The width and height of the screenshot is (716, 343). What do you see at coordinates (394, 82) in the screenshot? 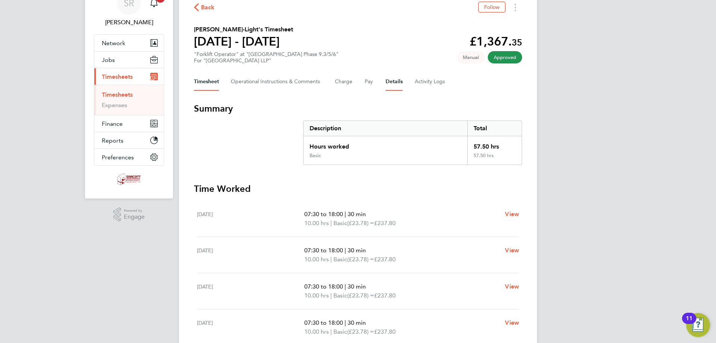
I see `button: Details` at bounding box center [394, 82].